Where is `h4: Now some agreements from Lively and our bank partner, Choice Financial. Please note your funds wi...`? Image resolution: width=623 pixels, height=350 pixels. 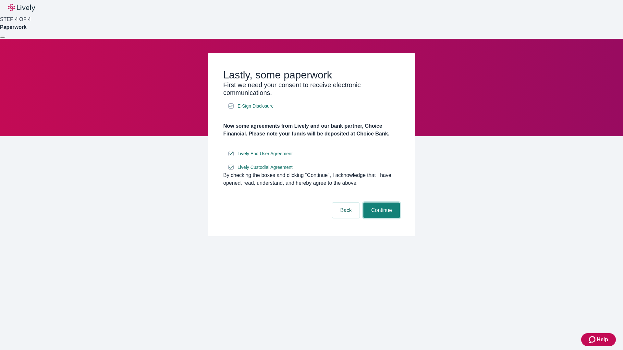
h4: Now some agreements from Lively and our bank partner, Choice Financial. Please note your funds wi... is located at coordinates (311, 130).